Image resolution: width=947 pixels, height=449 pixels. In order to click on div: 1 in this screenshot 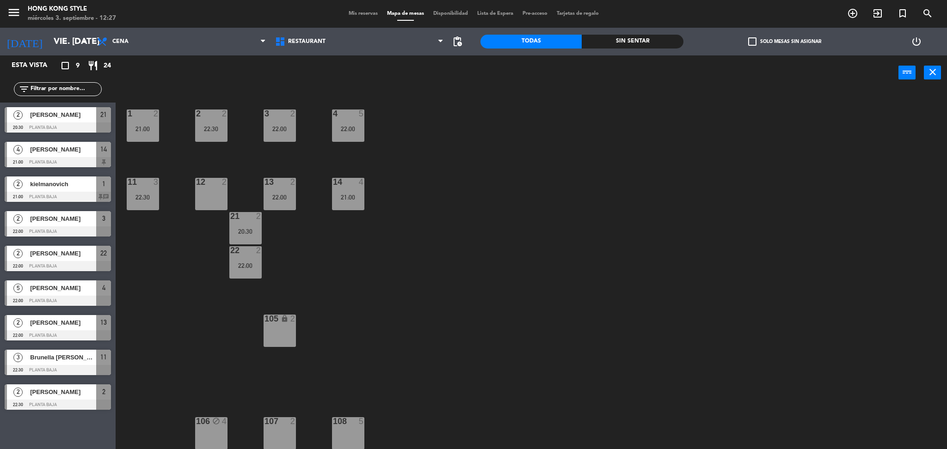, I will do `click(128, 114)`.